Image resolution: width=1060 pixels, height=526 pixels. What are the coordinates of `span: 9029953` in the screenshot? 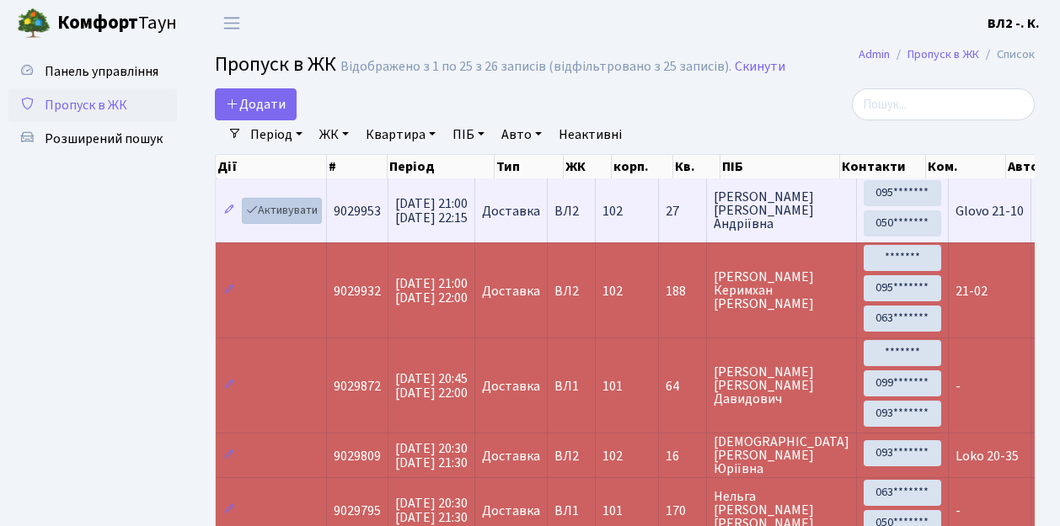 It's located at (357, 211).